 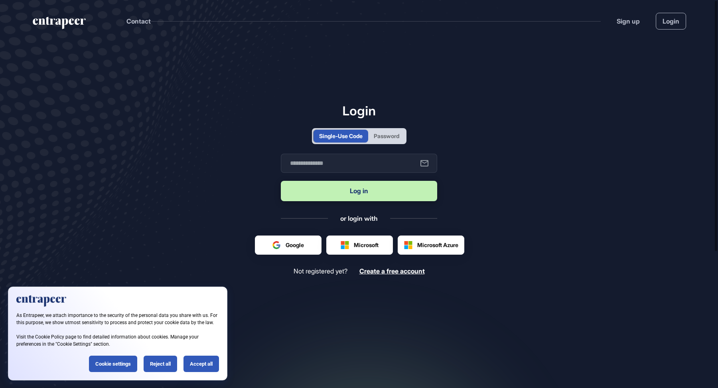 What do you see at coordinates (671, 21) in the screenshot?
I see `a: Login` at bounding box center [671, 21].